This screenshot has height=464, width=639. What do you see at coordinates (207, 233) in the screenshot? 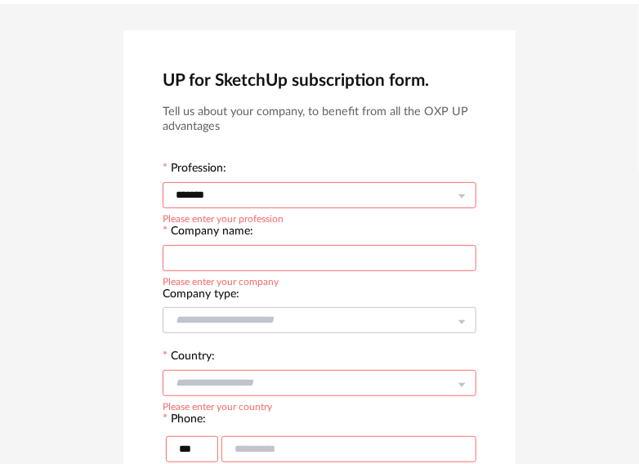
I see `label: Company name:` at bounding box center [207, 233].